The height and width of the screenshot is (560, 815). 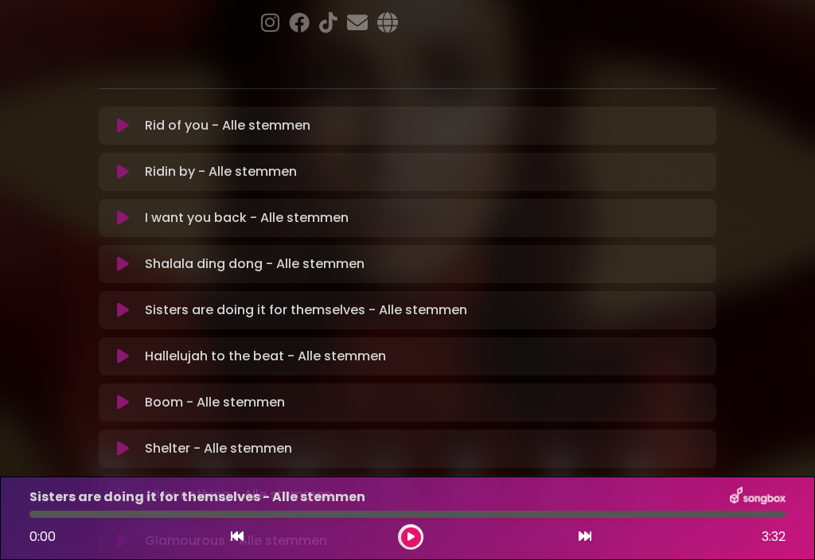 I want to click on span: 3:32, so click(x=773, y=537).